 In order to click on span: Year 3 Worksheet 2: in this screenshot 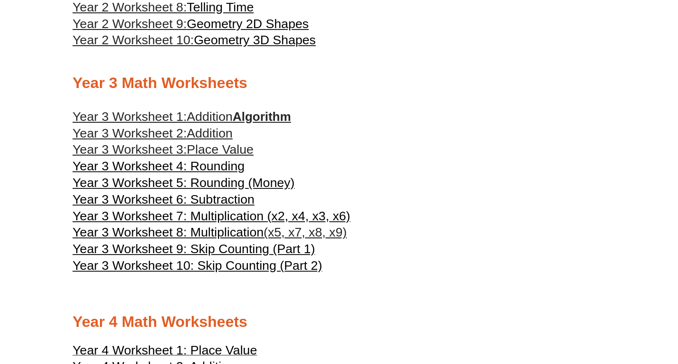, I will do `click(130, 133)`.